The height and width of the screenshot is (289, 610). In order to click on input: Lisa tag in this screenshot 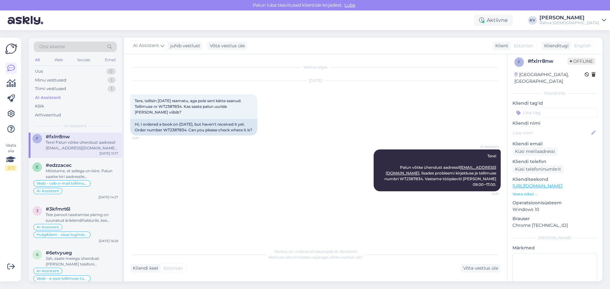, I will do `click(555, 113)`.